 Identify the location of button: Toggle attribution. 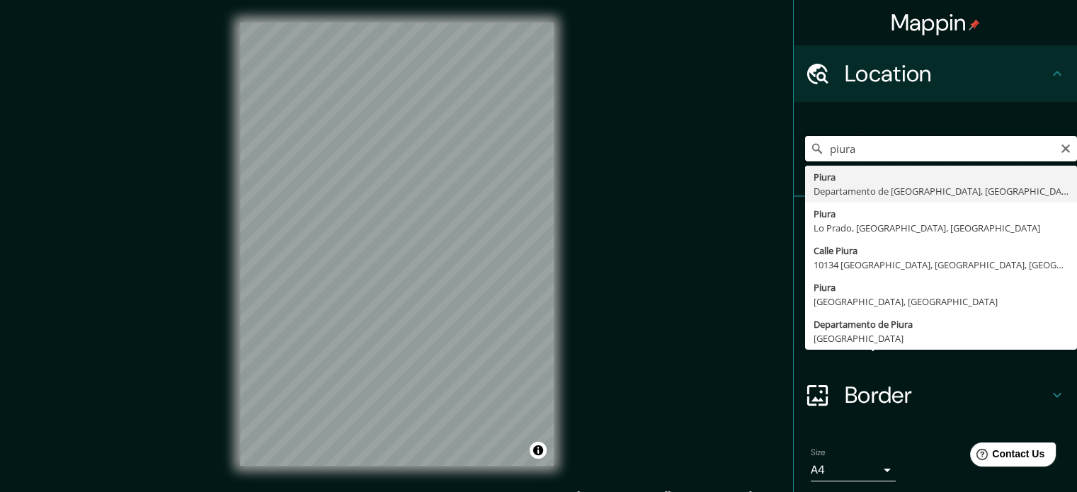
(538, 450).